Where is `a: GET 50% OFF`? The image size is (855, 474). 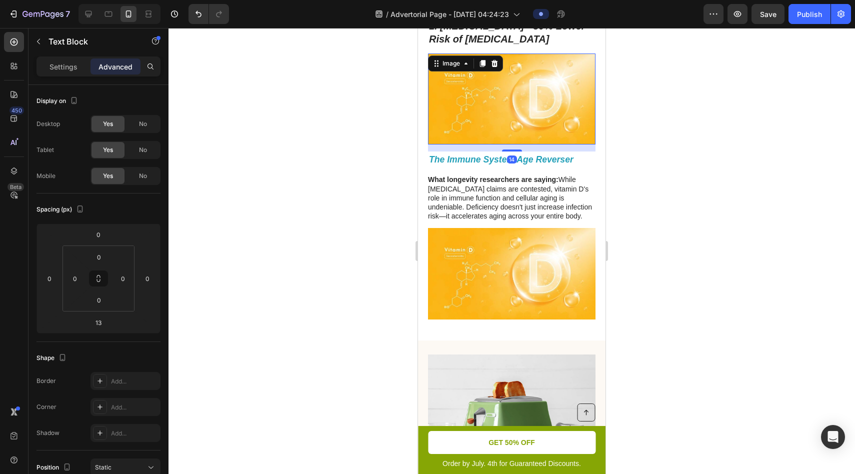
a: GET 50% OFF is located at coordinates (94, 415).